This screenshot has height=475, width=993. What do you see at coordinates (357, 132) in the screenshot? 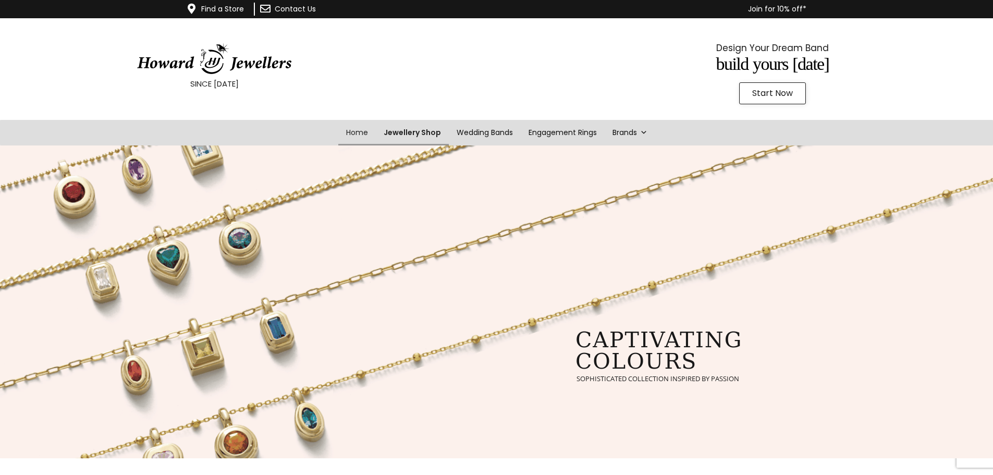
I see `a: Home` at bounding box center [357, 132].